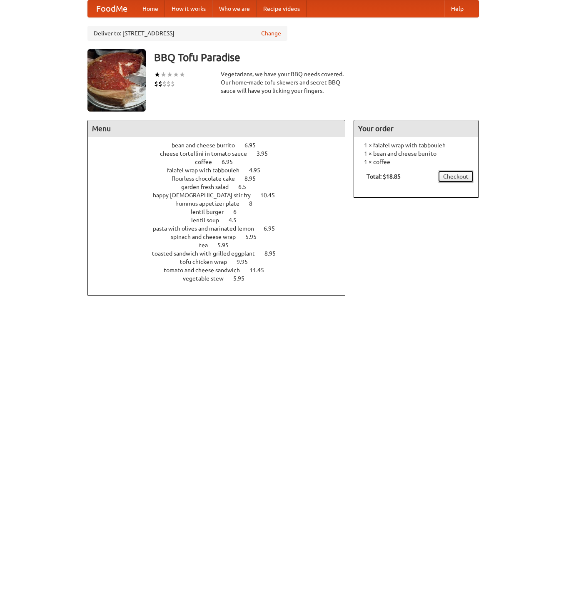  I want to click on span: 10.45, so click(271, 195).